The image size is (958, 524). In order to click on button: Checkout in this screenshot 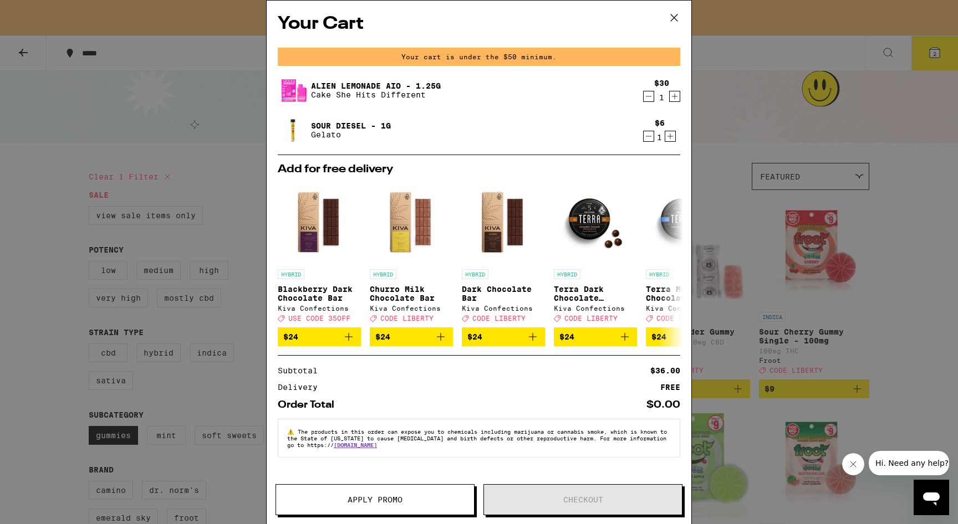, I will do `click(582, 500)`.